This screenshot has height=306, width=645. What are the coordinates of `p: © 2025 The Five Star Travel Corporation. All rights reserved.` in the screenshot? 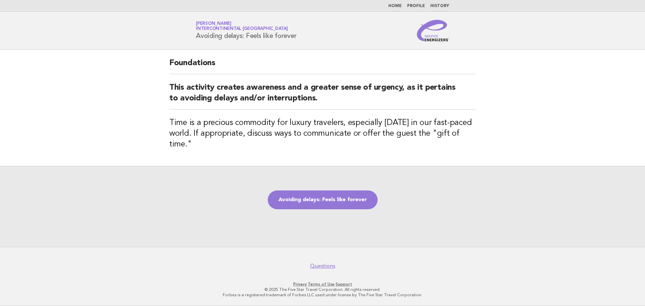 It's located at (322, 289).